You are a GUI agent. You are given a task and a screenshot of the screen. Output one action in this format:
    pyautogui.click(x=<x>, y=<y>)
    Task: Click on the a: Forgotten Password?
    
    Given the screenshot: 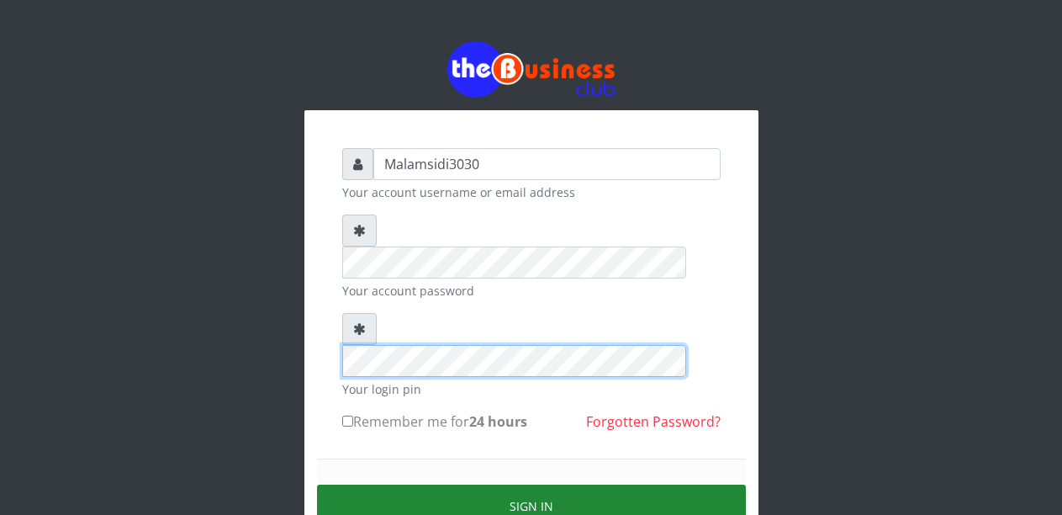 What is the action you would take?
    pyautogui.click(x=653, y=421)
    